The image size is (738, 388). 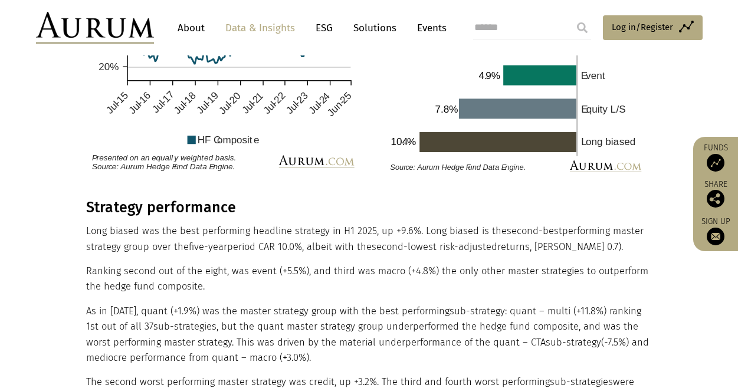 What do you see at coordinates (582, 28) in the screenshot?
I see `input: Submit` at bounding box center [582, 28].